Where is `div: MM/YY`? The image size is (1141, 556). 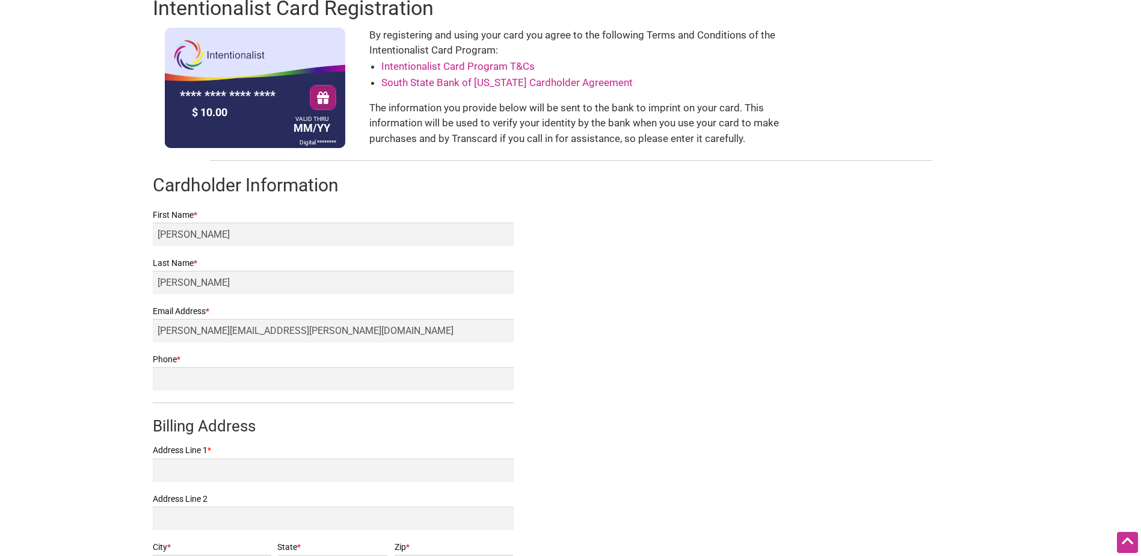 div: MM/YY is located at coordinates (312, 127).